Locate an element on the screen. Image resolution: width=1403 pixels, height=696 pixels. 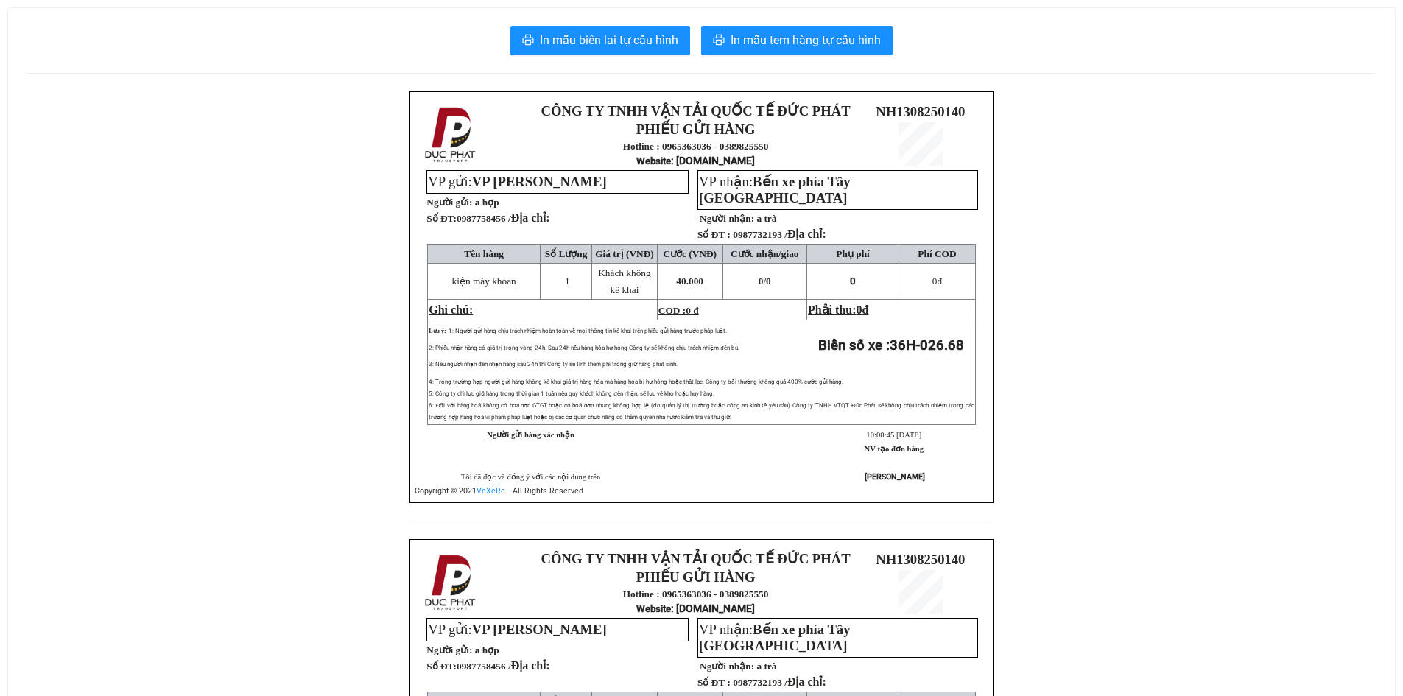
span: 36H-026.68 is located at coordinates (927, 346).